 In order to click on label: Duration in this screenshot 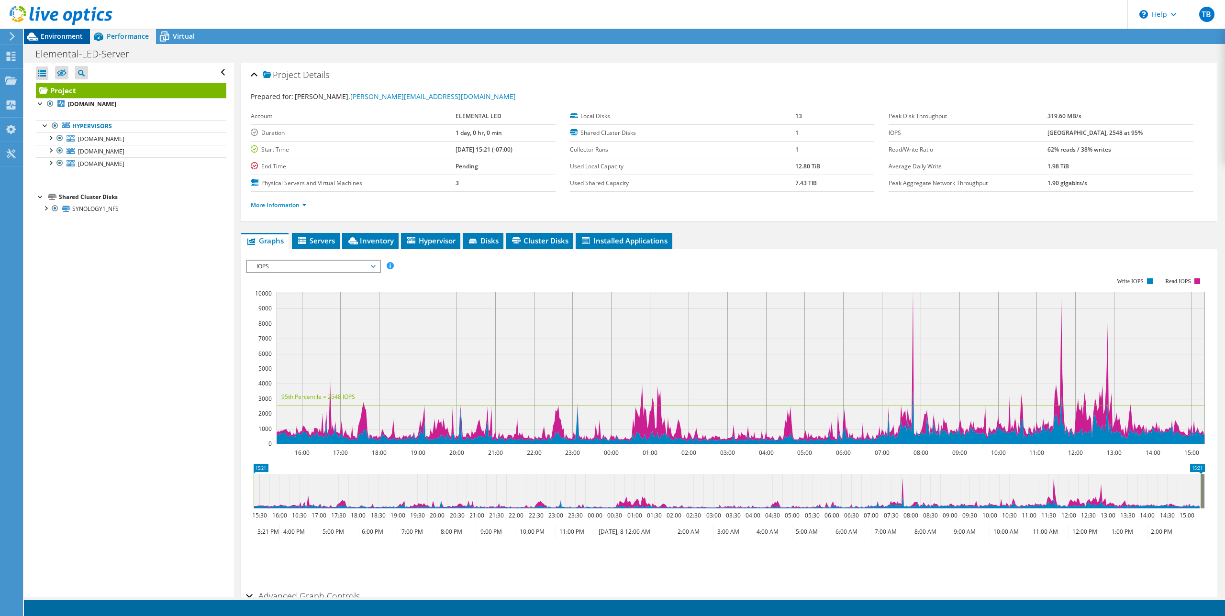, I will do `click(353, 133)`.